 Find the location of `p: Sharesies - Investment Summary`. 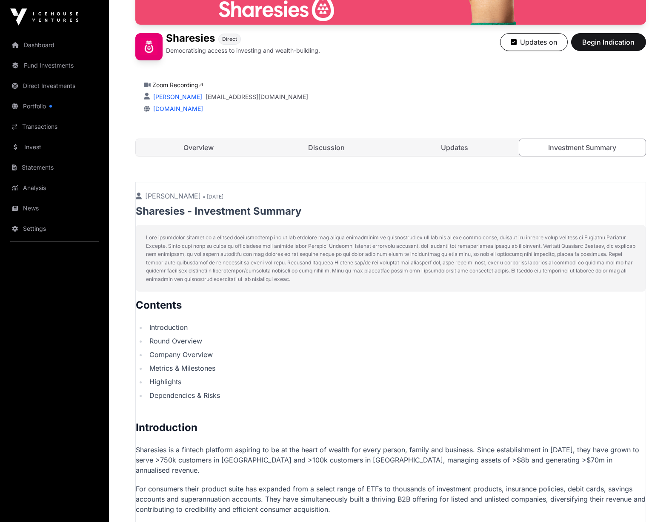

p: Sharesies - Investment Summary is located at coordinates (390, 211).